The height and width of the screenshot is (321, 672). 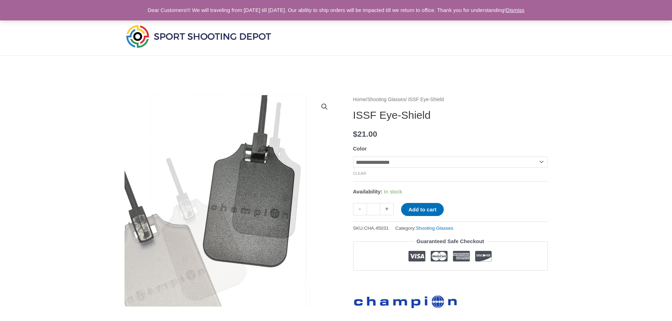 I want to click on a: Dismiss, so click(x=515, y=10).